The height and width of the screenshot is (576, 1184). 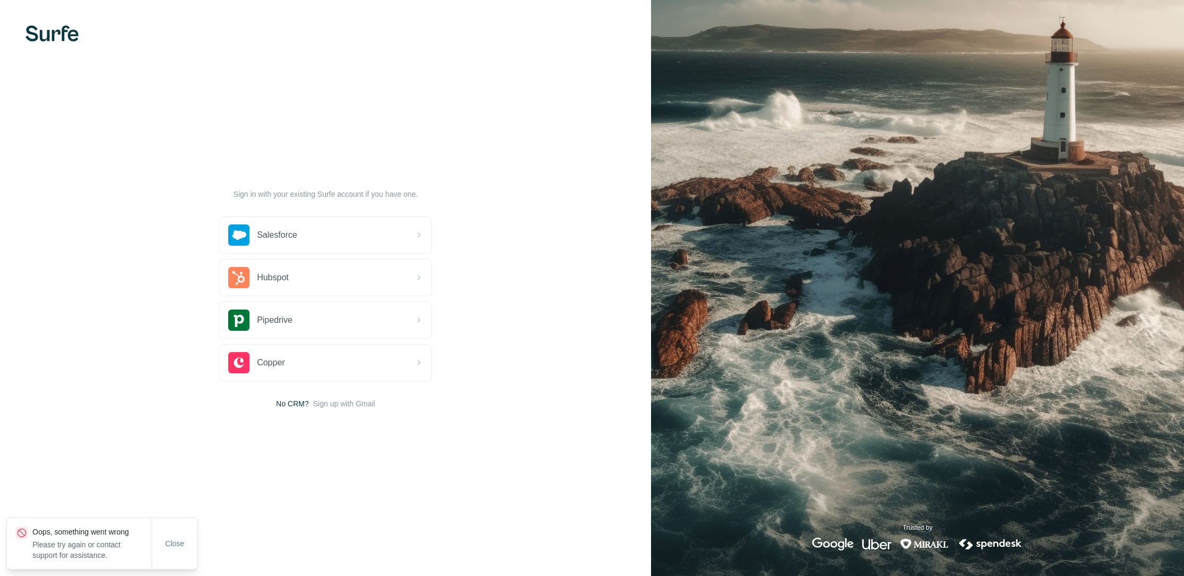 What do you see at coordinates (92, 532) in the screenshot?
I see `p: Oops, something went wrong` at bounding box center [92, 532].